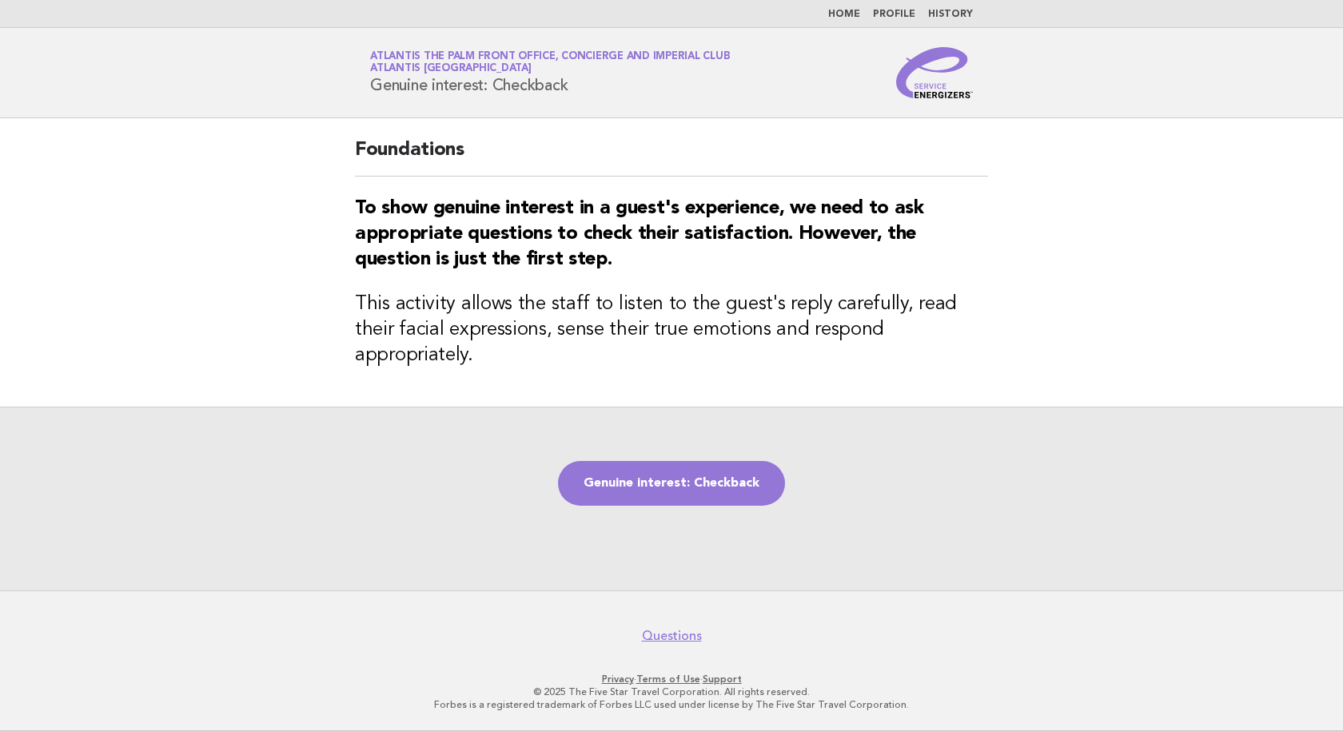 The height and width of the screenshot is (731, 1343). I want to click on p: © 2025 The Five Star Travel Corporation. All rights reserved., so click(671, 692).